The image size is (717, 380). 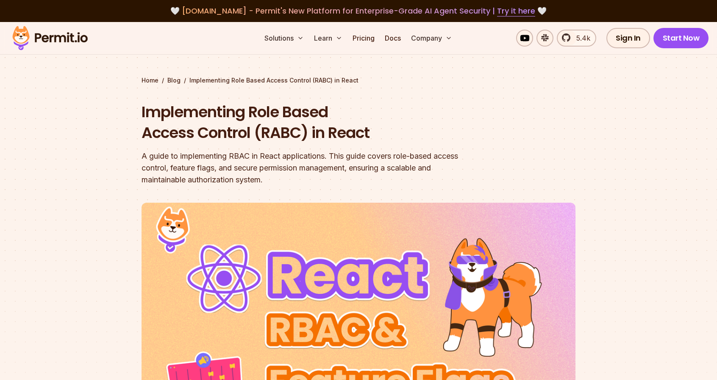 I want to click on button: Learn, so click(x=328, y=38).